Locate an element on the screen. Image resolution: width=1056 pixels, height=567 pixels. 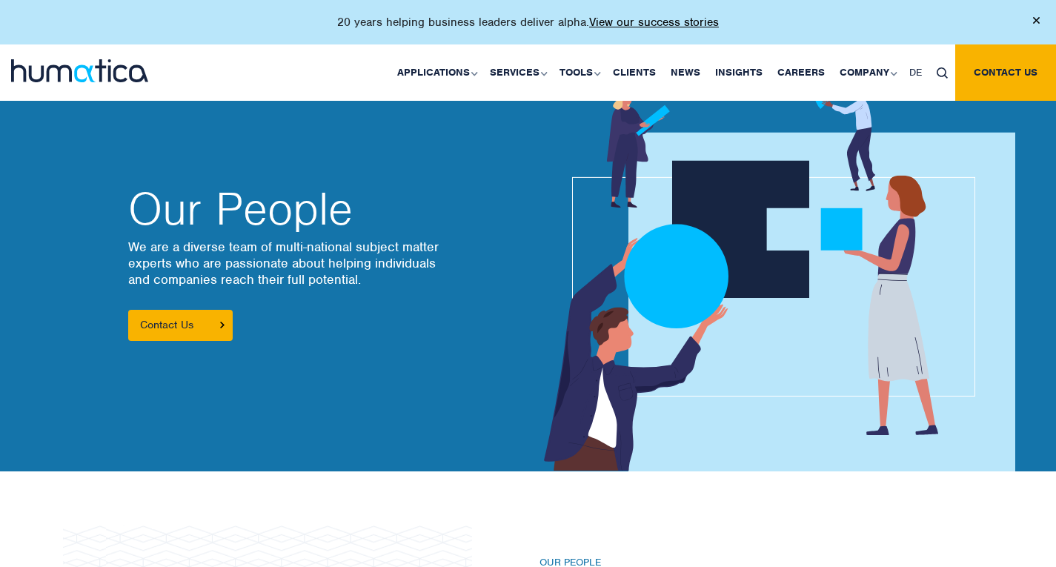
a: Applications is located at coordinates (436, 73).